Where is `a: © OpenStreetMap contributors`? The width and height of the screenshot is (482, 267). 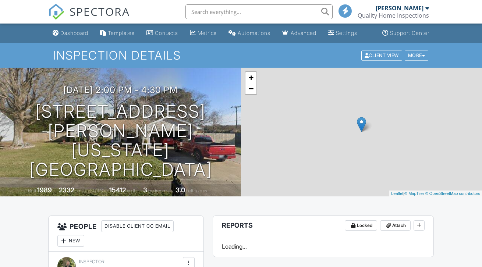
a: © OpenStreetMap contributors is located at coordinates (452, 193).